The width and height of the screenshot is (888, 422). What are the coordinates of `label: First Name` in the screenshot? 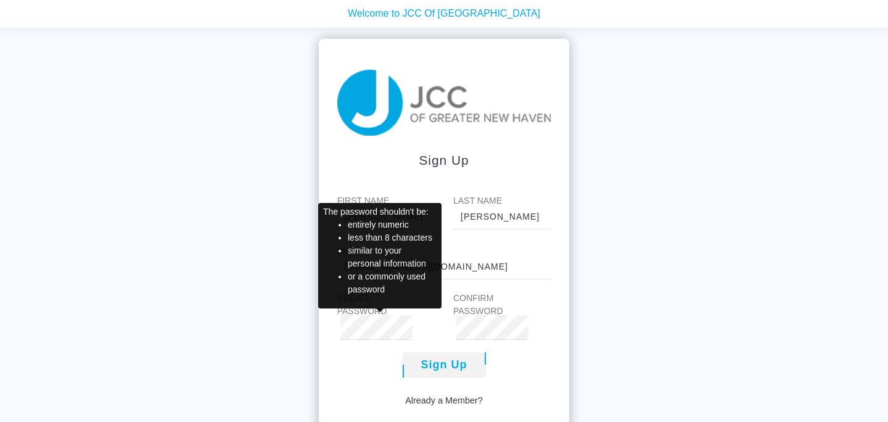 It's located at (386, 200).